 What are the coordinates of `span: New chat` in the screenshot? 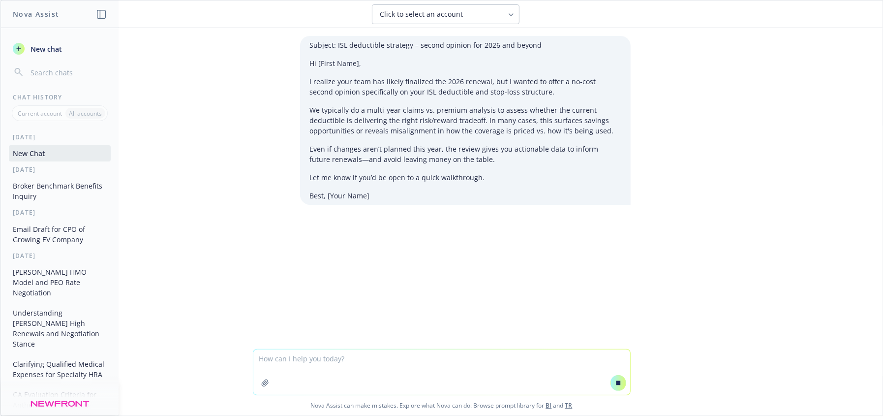 It's located at (45, 49).